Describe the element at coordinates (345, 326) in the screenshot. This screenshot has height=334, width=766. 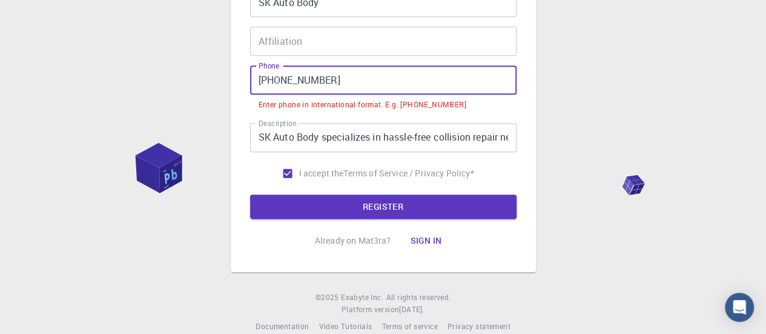
I see `a: Video Tutorials` at that location.